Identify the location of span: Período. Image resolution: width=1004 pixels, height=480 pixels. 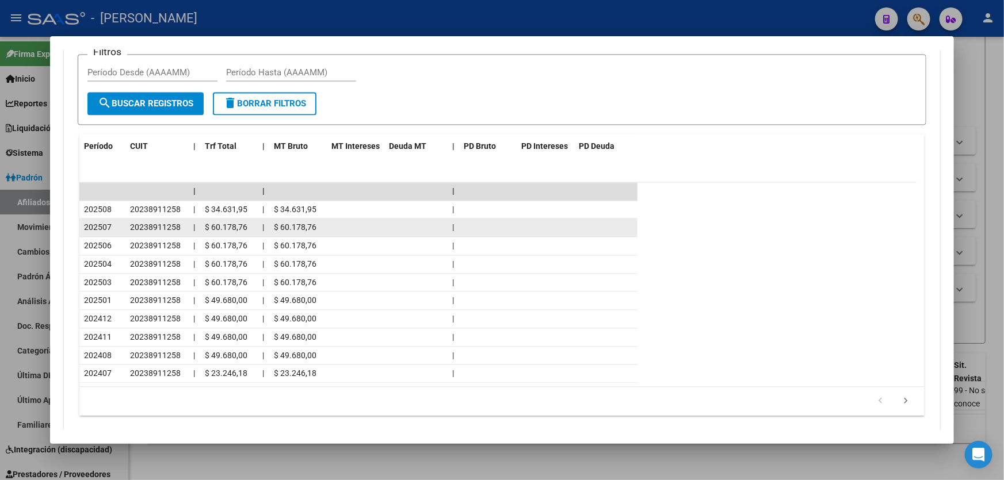
(98, 147).